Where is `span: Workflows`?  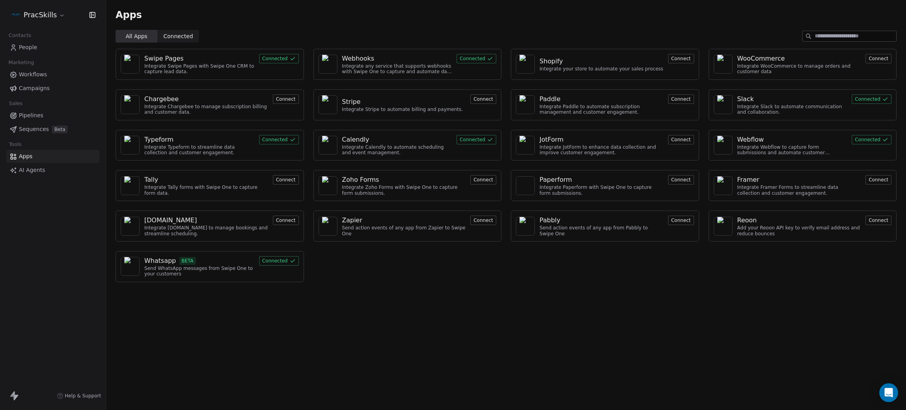
span: Workflows is located at coordinates (33, 74).